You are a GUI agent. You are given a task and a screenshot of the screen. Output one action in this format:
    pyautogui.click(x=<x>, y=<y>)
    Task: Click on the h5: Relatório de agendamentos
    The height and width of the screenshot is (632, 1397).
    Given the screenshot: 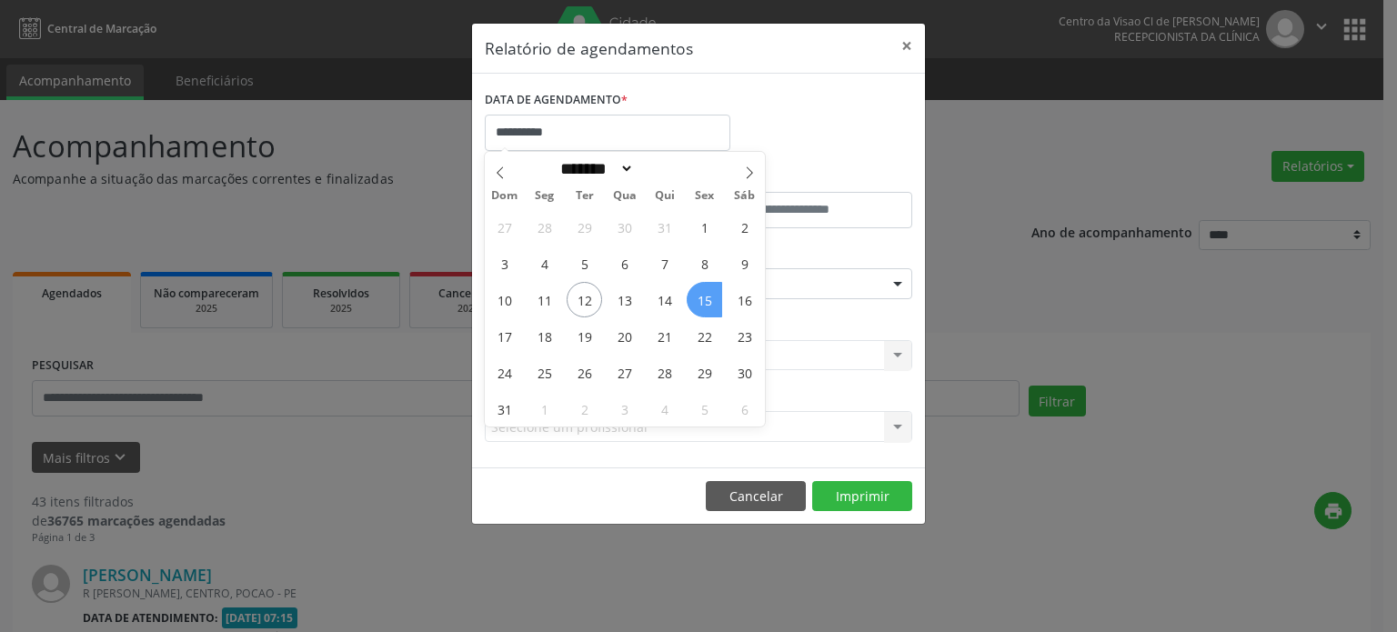 What is the action you would take?
    pyautogui.click(x=589, y=48)
    